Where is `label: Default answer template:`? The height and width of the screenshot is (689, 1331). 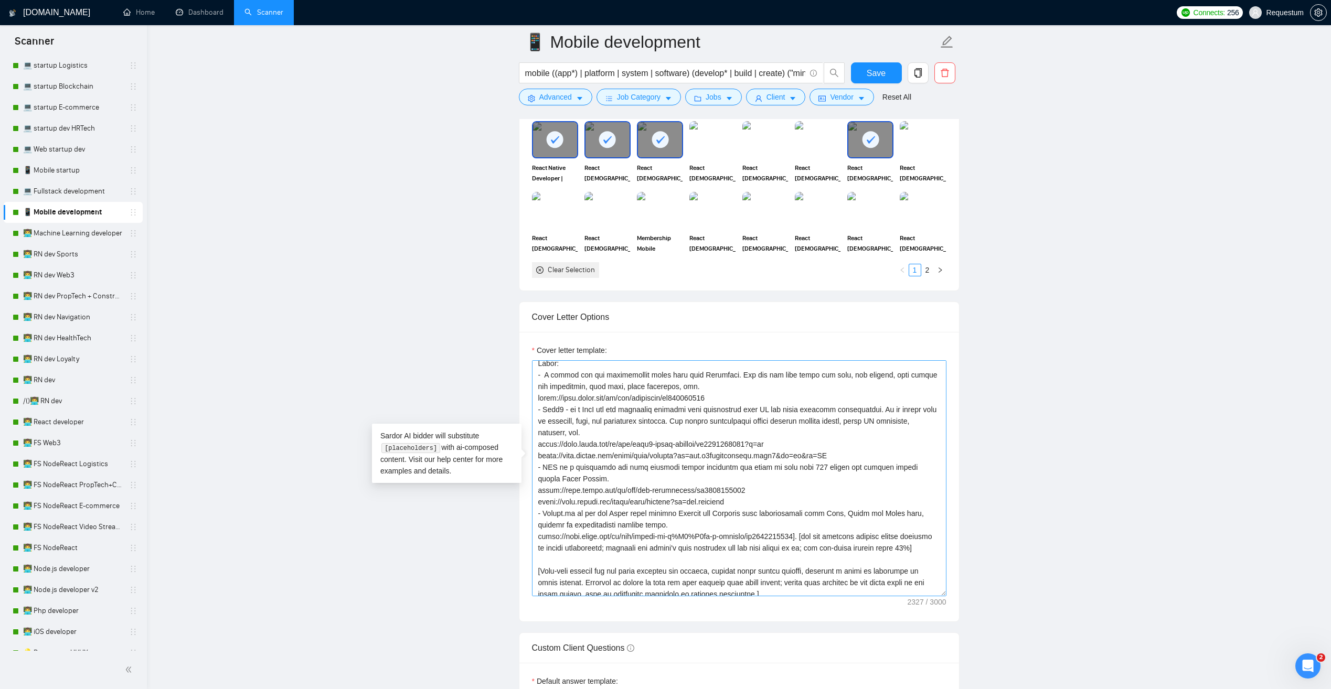
label: Default answer template: is located at coordinates (575, 681).